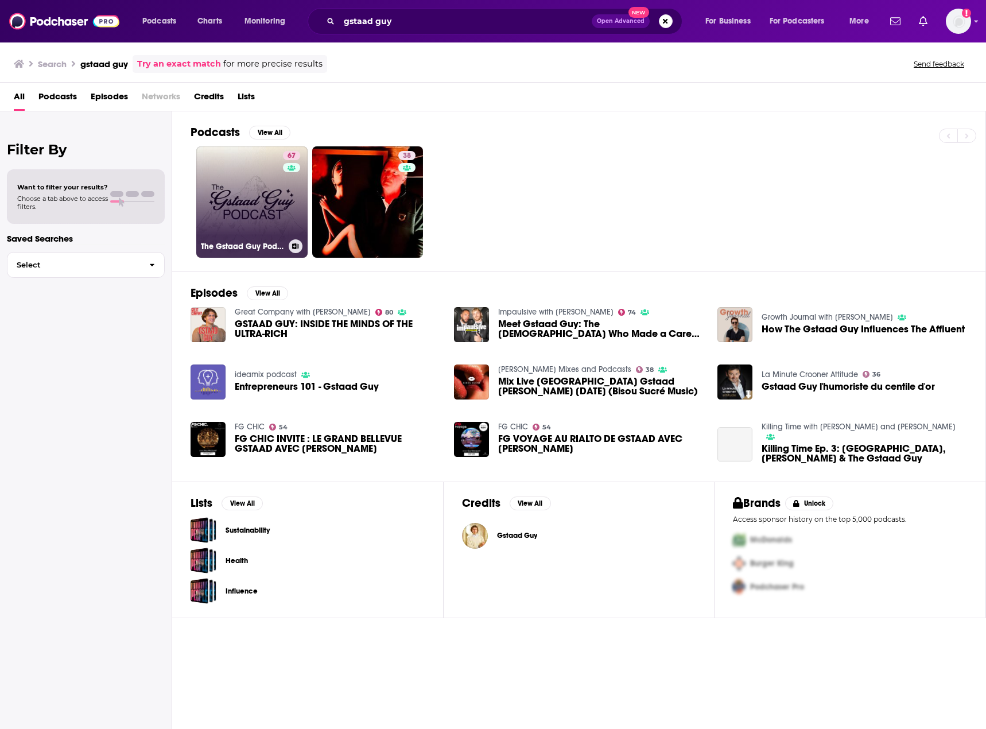 The image size is (986, 729). Describe the element at coordinates (109, 99) in the screenshot. I see `span: Episodes` at that location.